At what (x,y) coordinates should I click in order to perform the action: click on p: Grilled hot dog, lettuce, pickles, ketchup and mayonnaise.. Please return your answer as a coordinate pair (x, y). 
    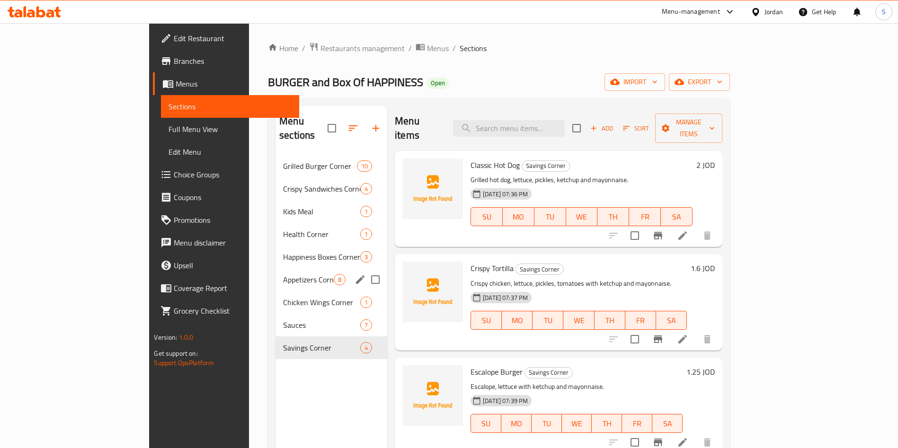
    Looking at the image, I should click on (581, 180).